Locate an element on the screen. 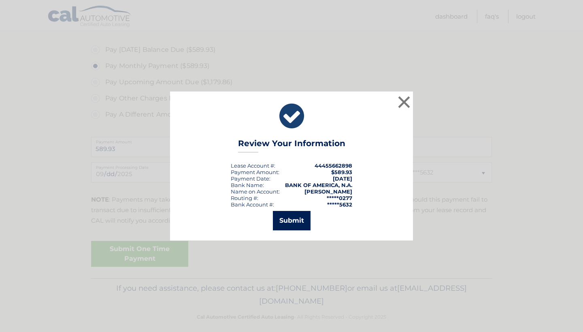  button: Submit is located at coordinates (291, 221).